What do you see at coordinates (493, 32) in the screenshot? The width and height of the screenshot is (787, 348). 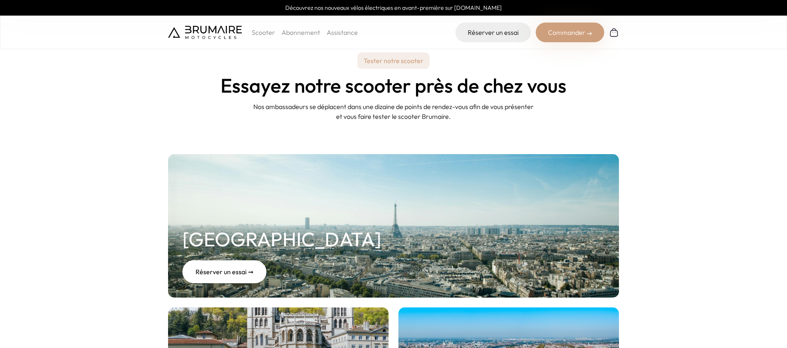 I see `a: Réserver un essai` at bounding box center [493, 32].